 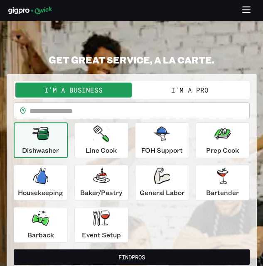 I want to click on button: FindPros, so click(x=132, y=257).